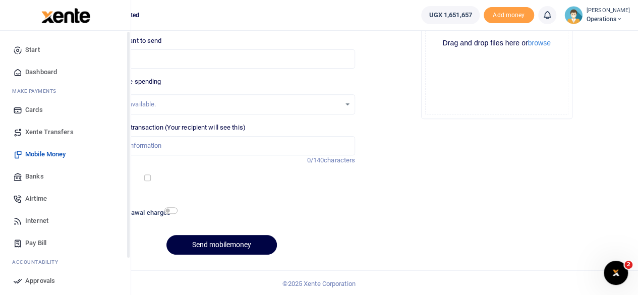  I want to click on img: profile-user, so click(574, 15).